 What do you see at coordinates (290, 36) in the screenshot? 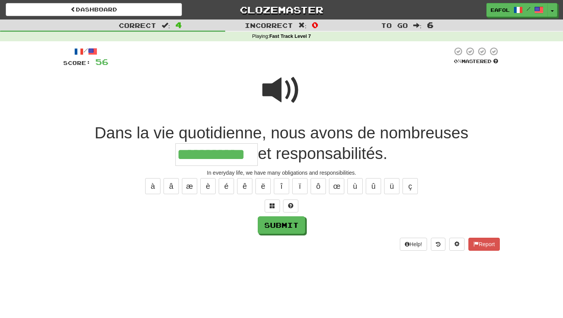
I see `strong: Fast Track Level 7` at bounding box center [290, 36].